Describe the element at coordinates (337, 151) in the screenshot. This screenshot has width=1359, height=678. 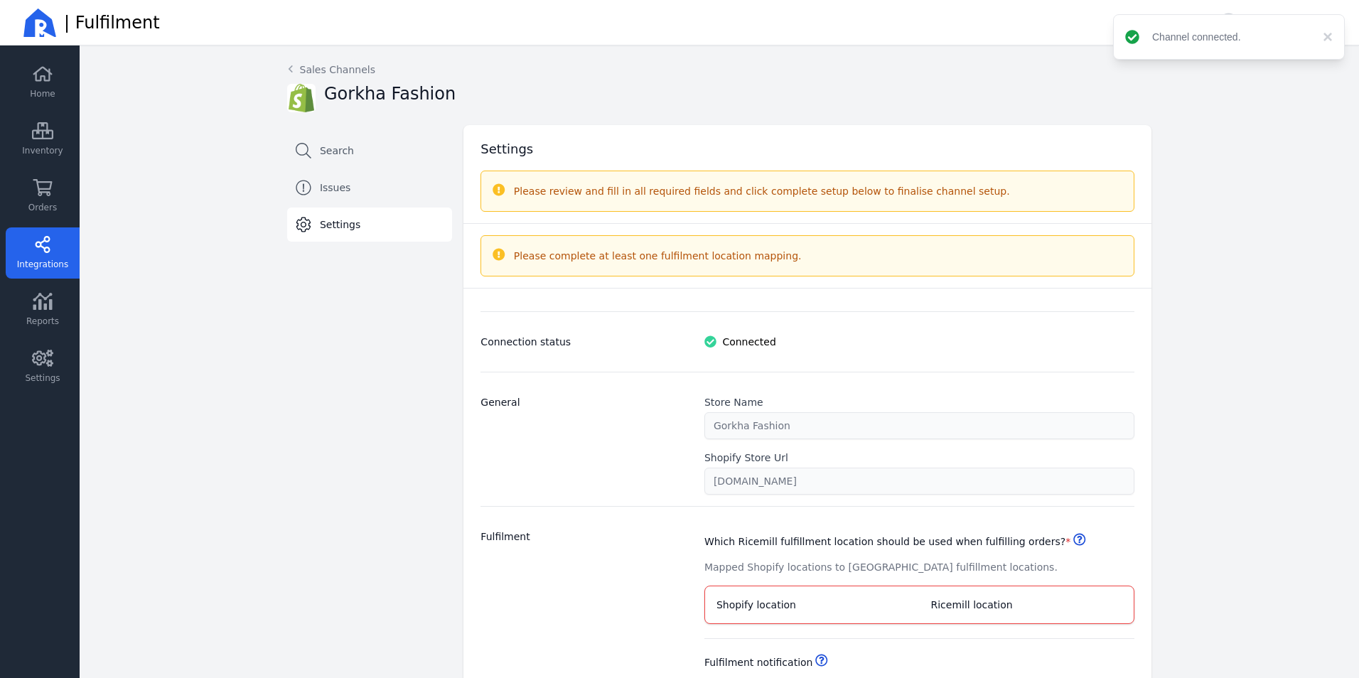
I see `span: Search` at that location.